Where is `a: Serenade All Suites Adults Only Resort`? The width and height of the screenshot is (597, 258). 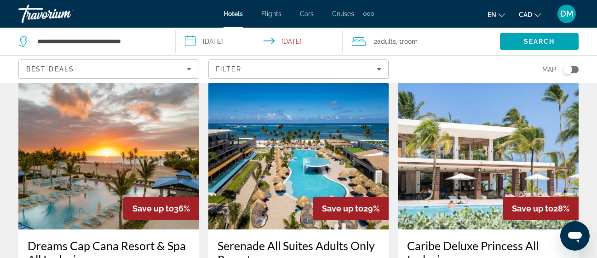
a: Serenade All Suites Adults Only Resort is located at coordinates (298, 155).